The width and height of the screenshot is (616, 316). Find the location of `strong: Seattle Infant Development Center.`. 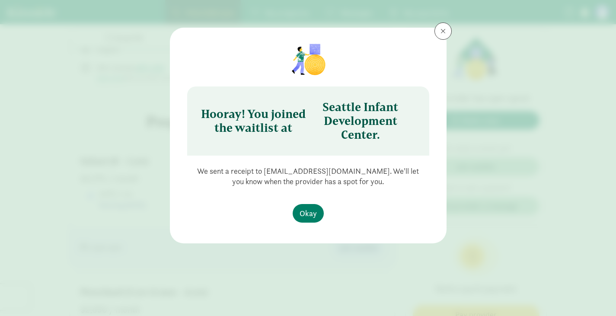

strong: Seattle Infant Development Center. is located at coordinates (360, 121).